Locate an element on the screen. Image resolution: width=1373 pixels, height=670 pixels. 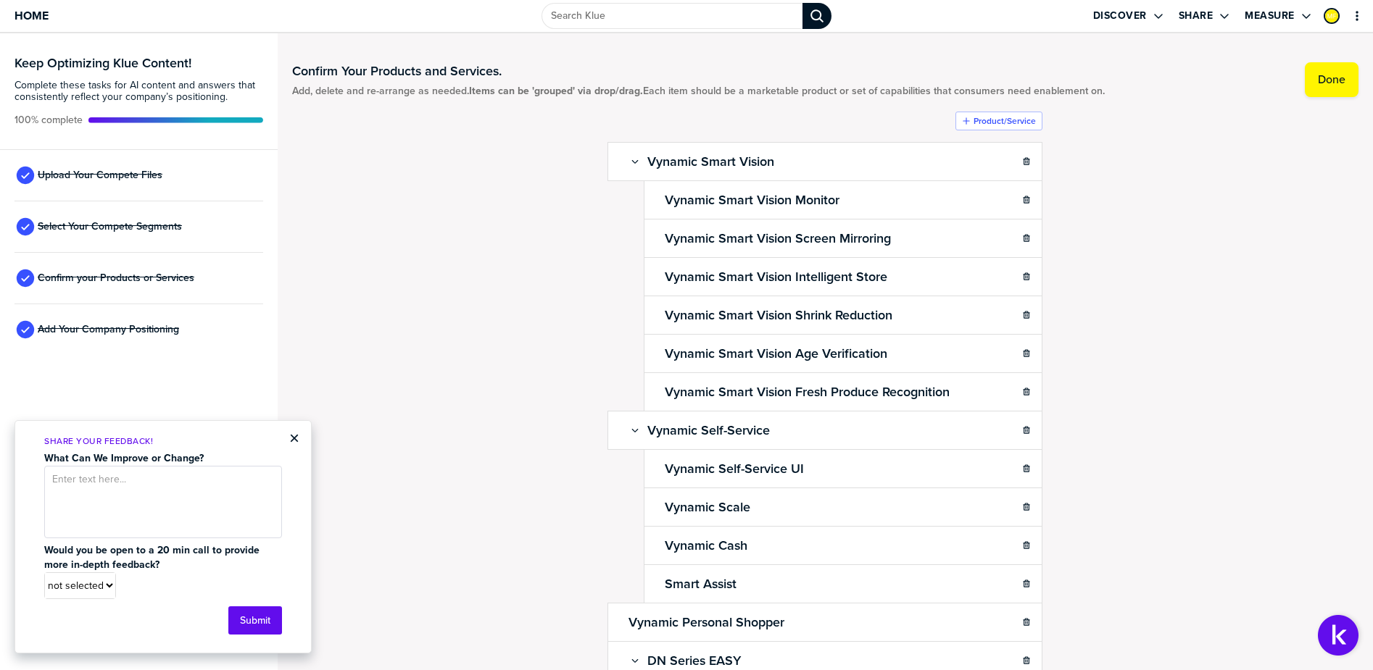
h2: Vynamic Scale is located at coordinates (707, 507).